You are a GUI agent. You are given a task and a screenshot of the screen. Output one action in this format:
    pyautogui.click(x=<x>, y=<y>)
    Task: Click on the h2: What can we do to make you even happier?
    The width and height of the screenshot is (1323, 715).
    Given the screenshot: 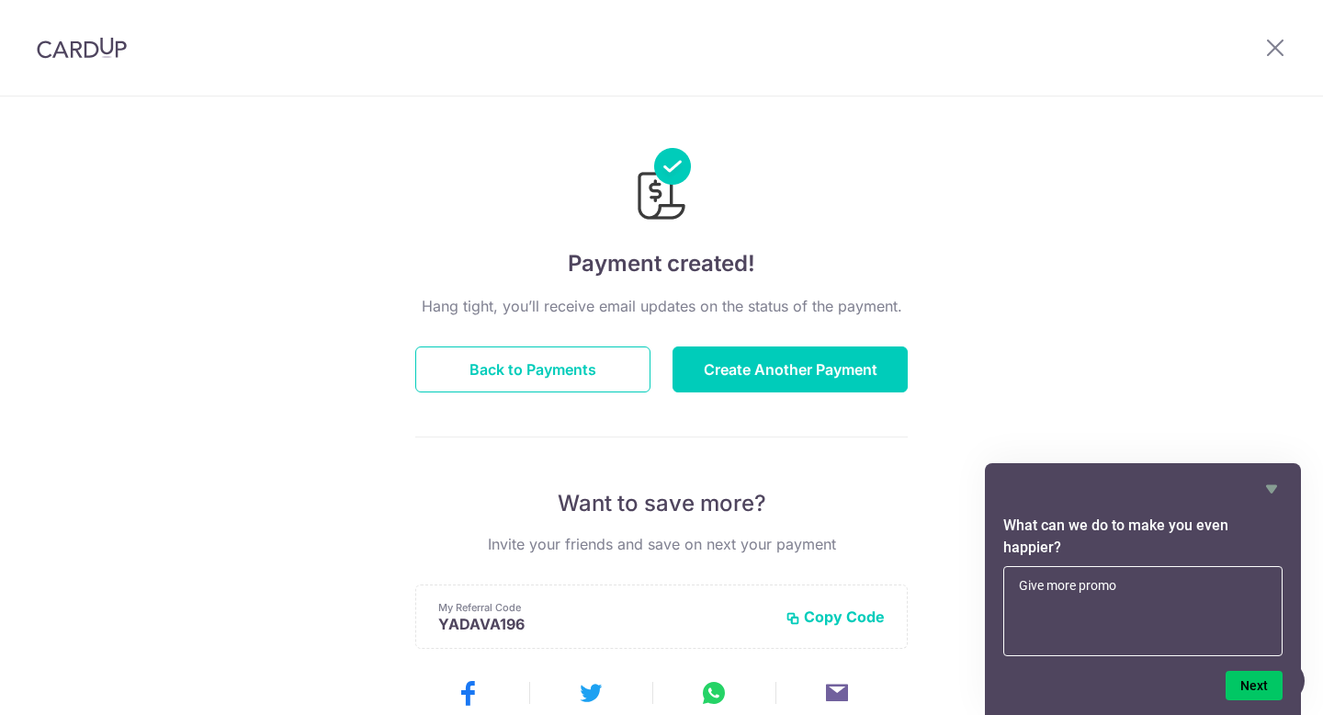 What is the action you would take?
    pyautogui.click(x=1143, y=536)
    